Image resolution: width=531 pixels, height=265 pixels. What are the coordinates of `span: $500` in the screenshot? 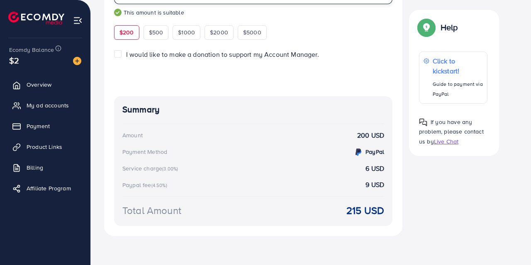 It's located at (156, 32).